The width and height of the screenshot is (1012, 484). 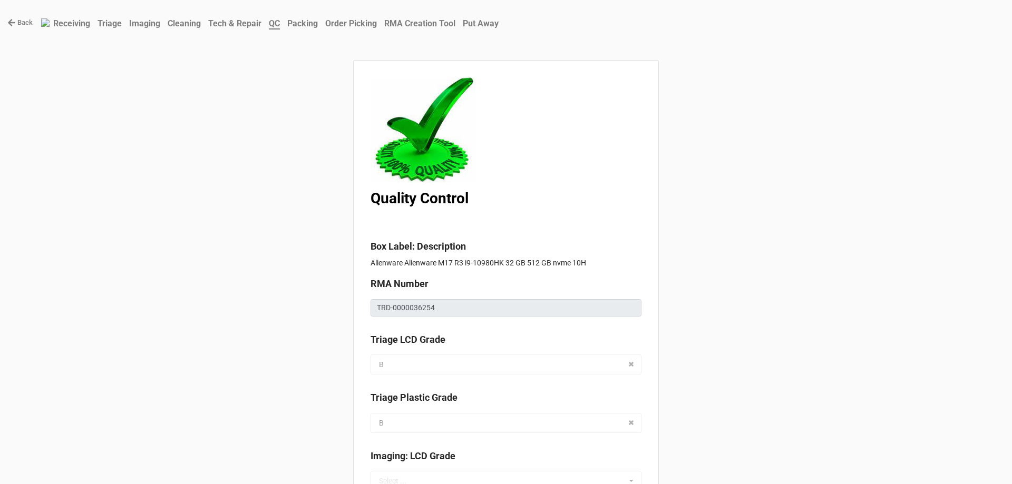 I want to click on a: Tech & Repair, so click(x=235, y=23).